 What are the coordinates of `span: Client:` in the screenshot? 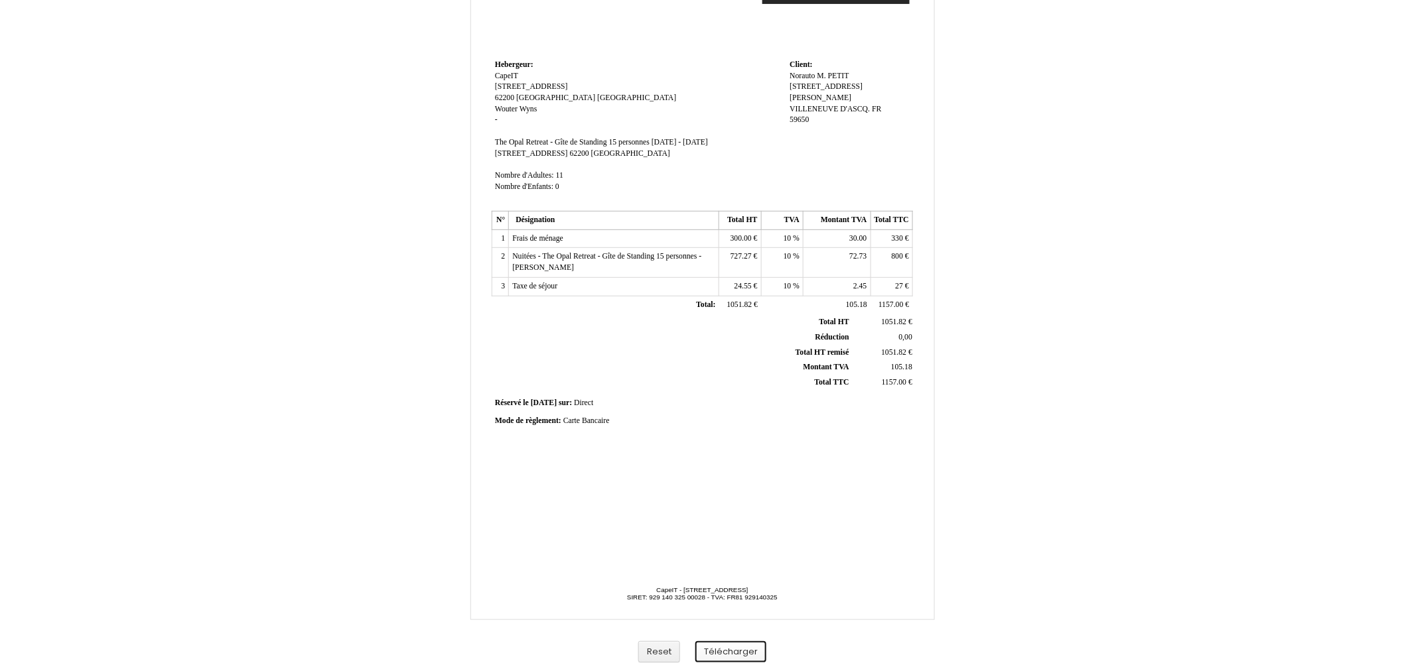 It's located at (801, 64).